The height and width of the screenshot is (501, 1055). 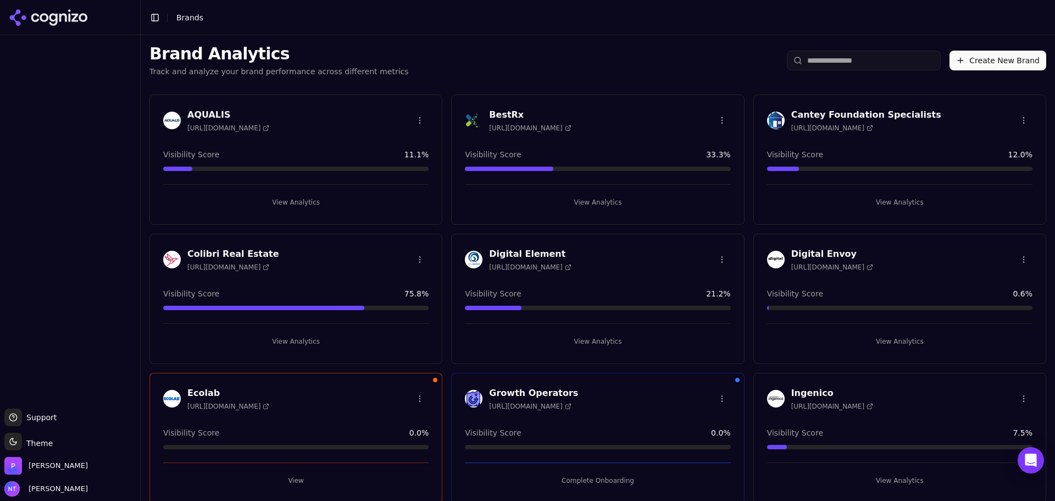 What do you see at coordinates (37, 443) in the screenshot?
I see `span: Theme` at bounding box center [37, 443].